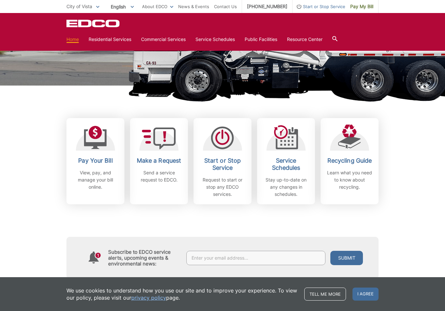 The height and width of the screenshot is (311, 445). What do you see at coordinates (261, 39) in the screenshot?
I see `a: Public Facilities` at bounding box center [261, 39].